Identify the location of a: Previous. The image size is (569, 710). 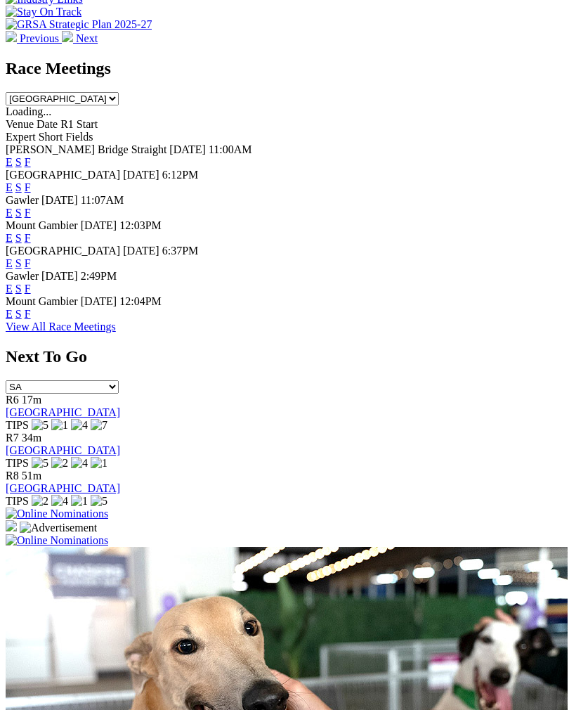
(34, 38).